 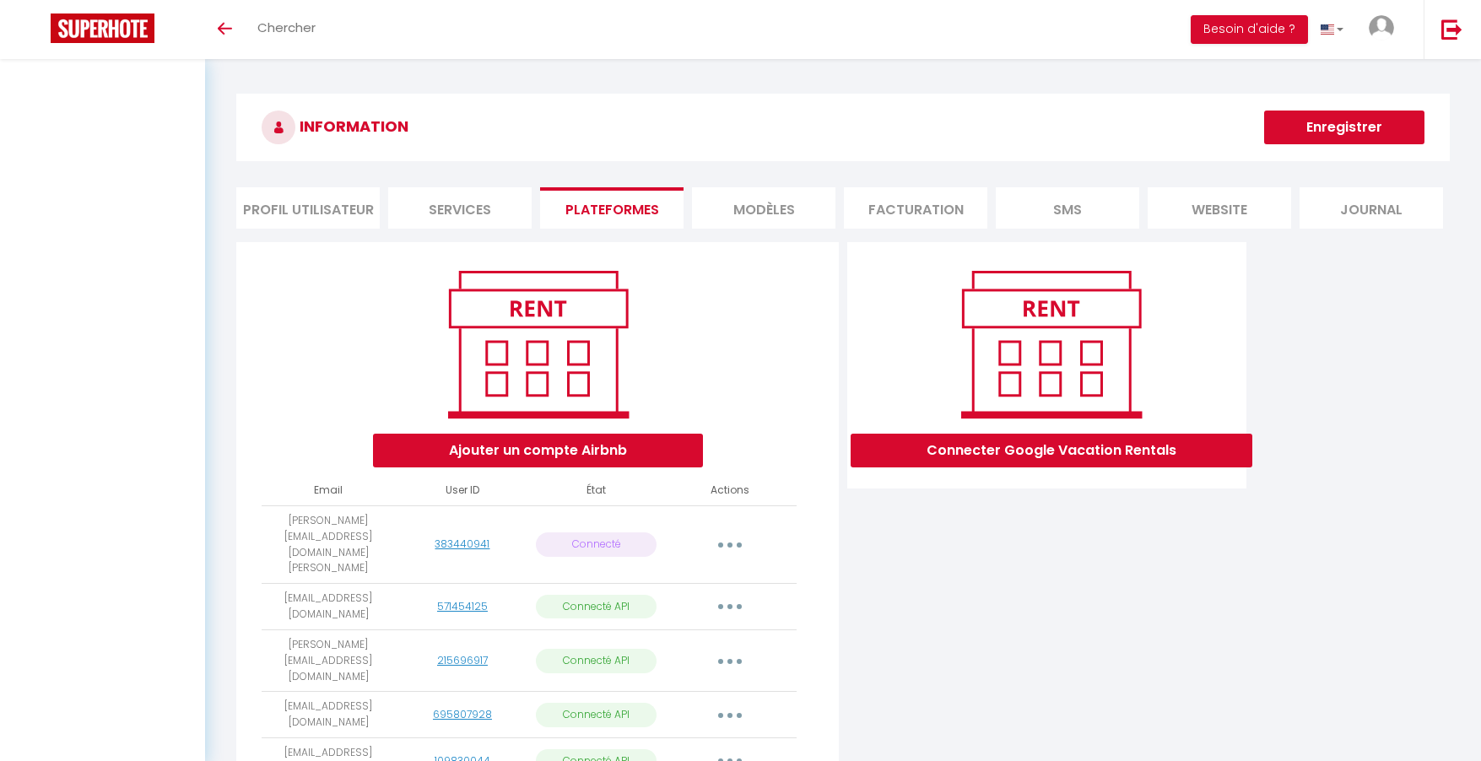 I want to click on li: Services, so click(x=460, y=208).